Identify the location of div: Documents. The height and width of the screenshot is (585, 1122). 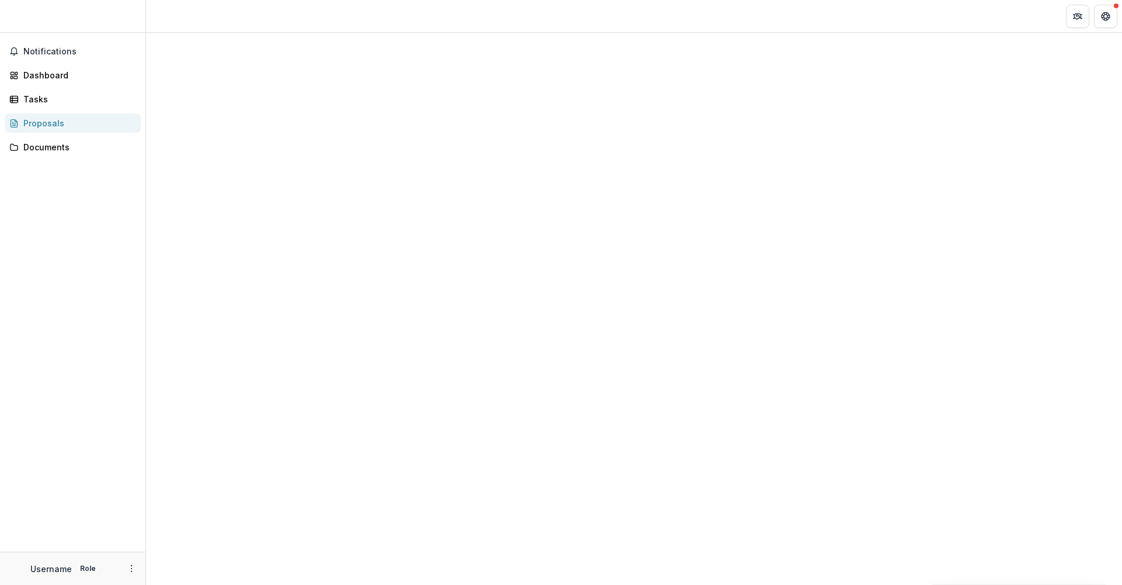
(77, 147).